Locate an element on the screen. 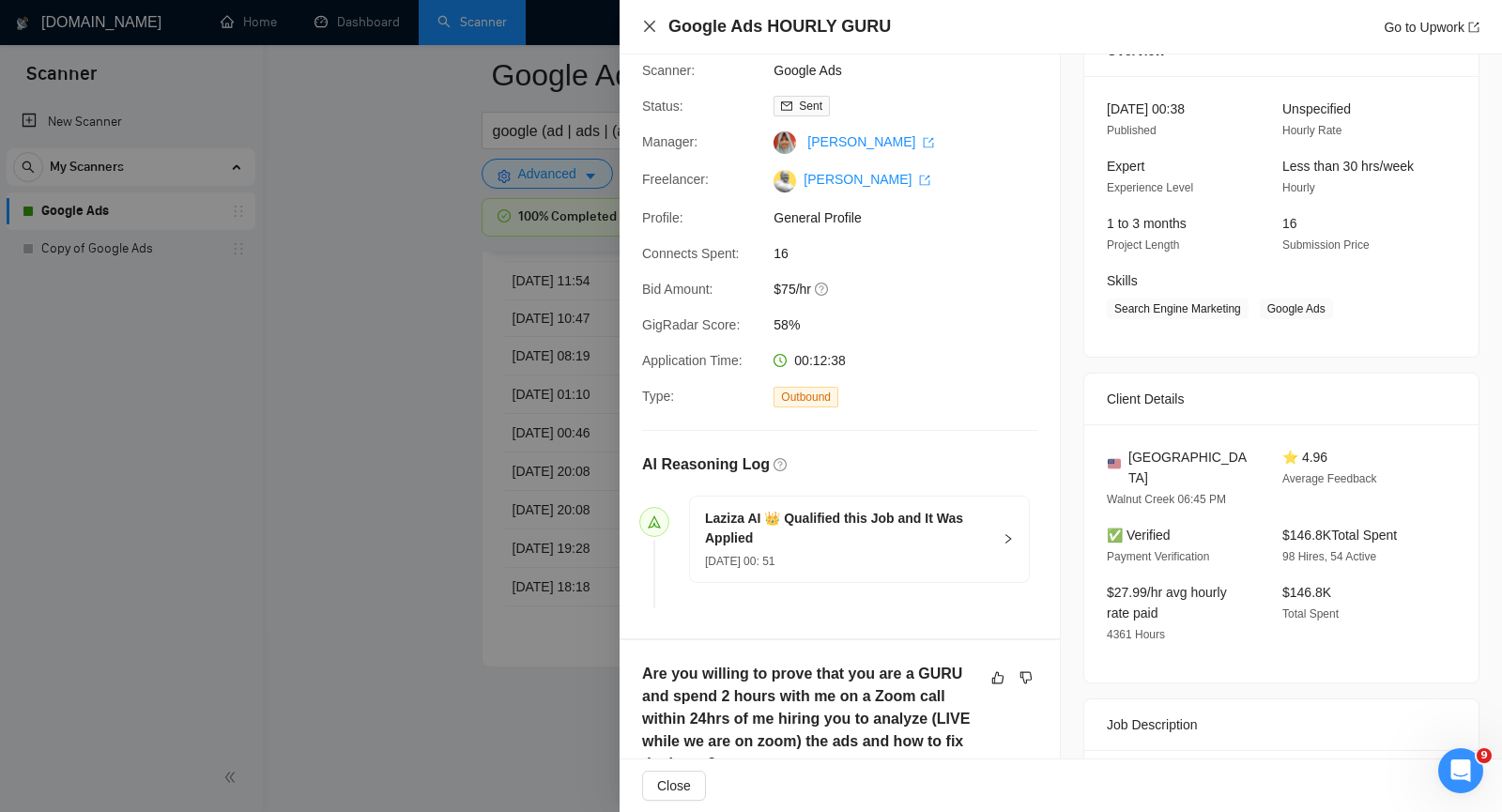 This screenshot has height=812, width=1502. h5: Laziza AI 👑 Qualified this Job and It Was Applied is located at coordinates (848, 528).